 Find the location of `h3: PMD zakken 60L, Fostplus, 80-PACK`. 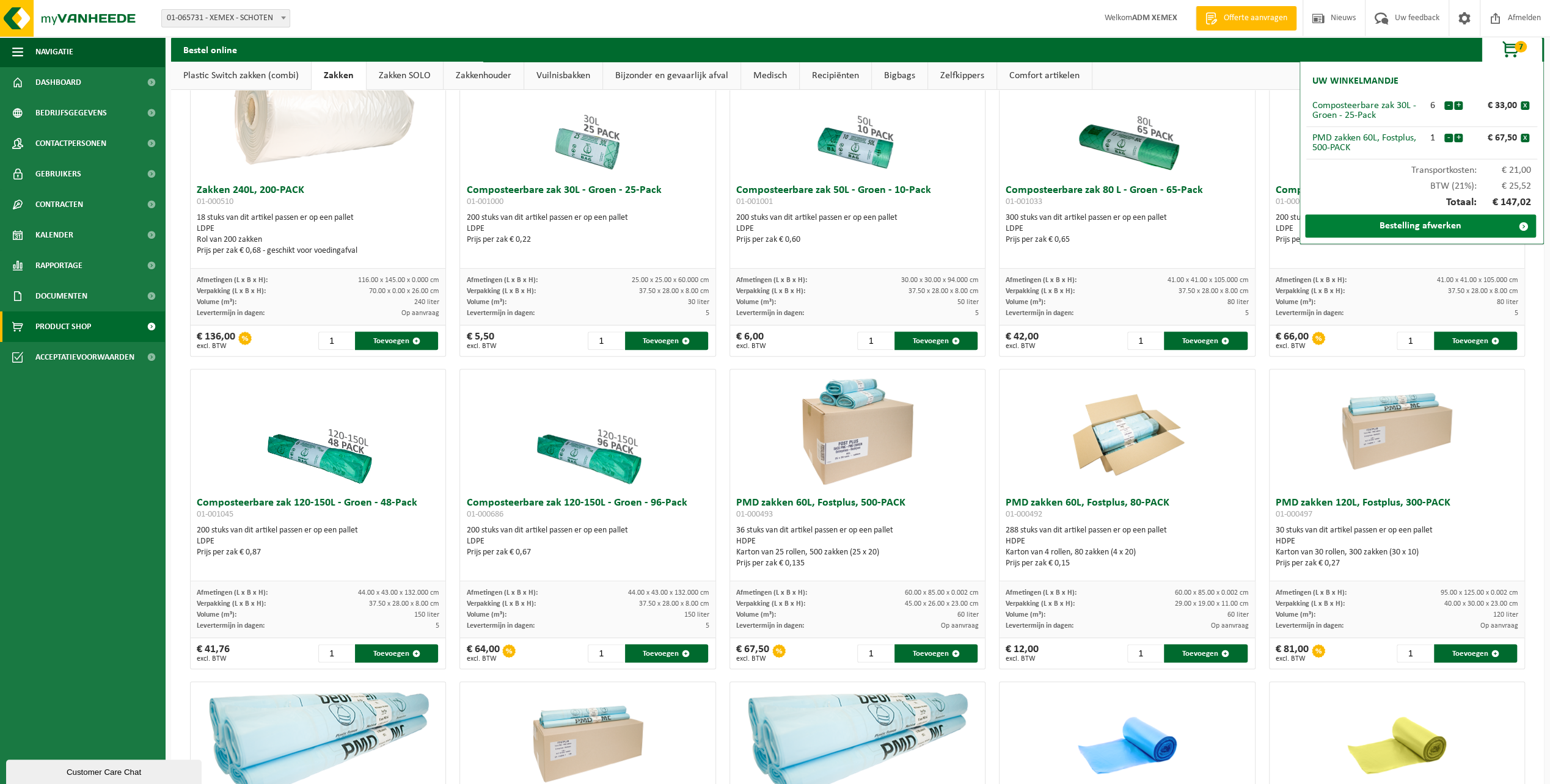

h3: PMD zakken 60L, Fostplus, 80-PACK is located at coordinates (1126, 510).